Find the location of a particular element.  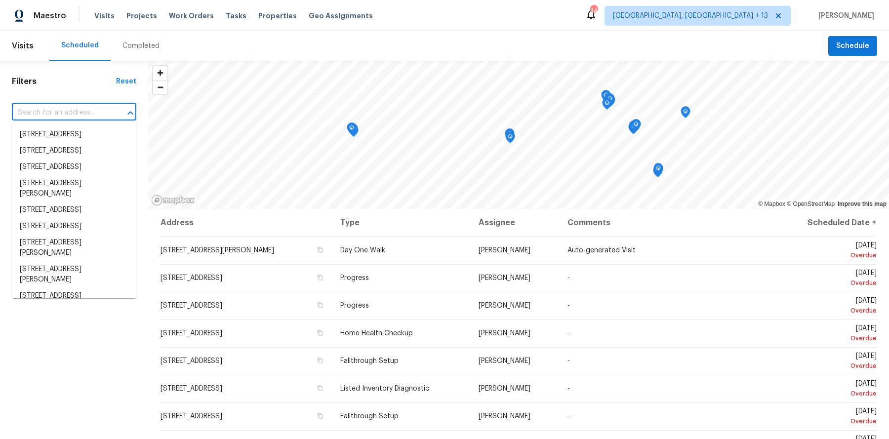

span: Maestro is located at coordinates (50, 16).